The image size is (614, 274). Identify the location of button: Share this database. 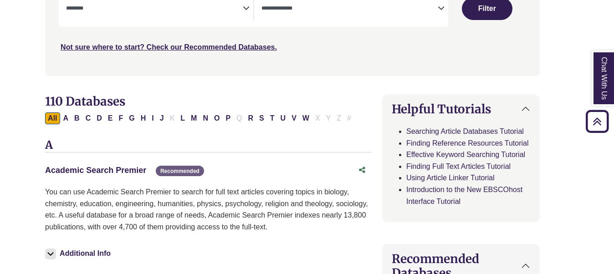
(362, 170).